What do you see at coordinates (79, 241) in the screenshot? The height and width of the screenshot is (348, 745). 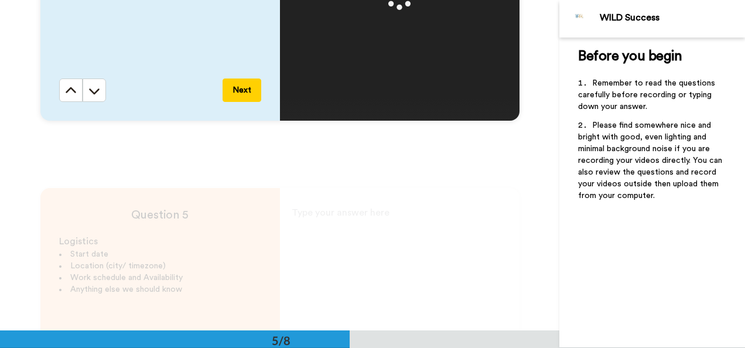 I see `span: Logistics` at bounding box center [79, 241].